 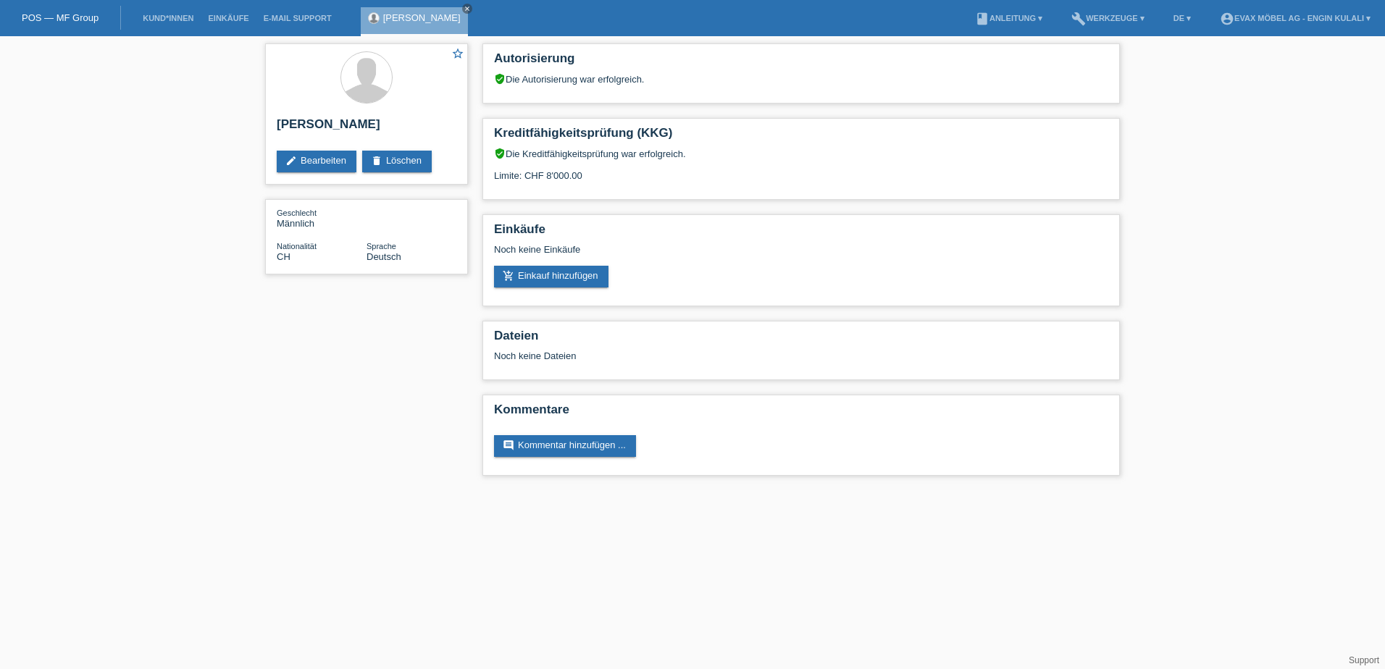 What do you see at coordinates (1295, 18) in the screenshot?
I see `a: account_circleEVAX Möbel AG - Engin Kulali ▾` at bounding box center [1295, 18].